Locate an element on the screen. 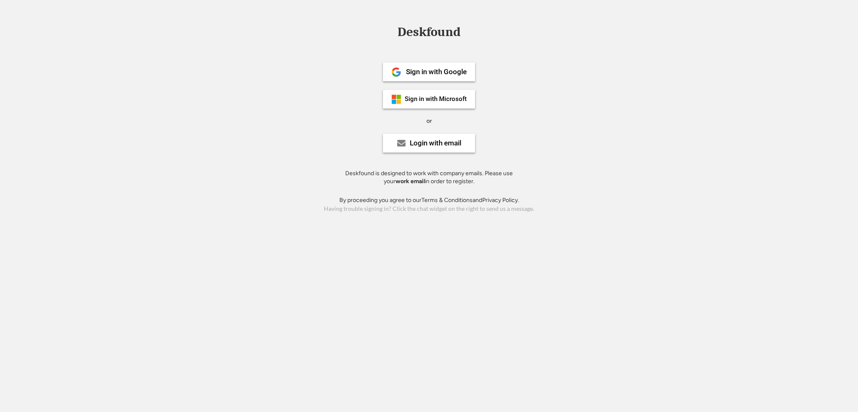 Image resolution: width=858 pixels, height=412 pixels. div: Login with email is located at coordinates (435, 143).